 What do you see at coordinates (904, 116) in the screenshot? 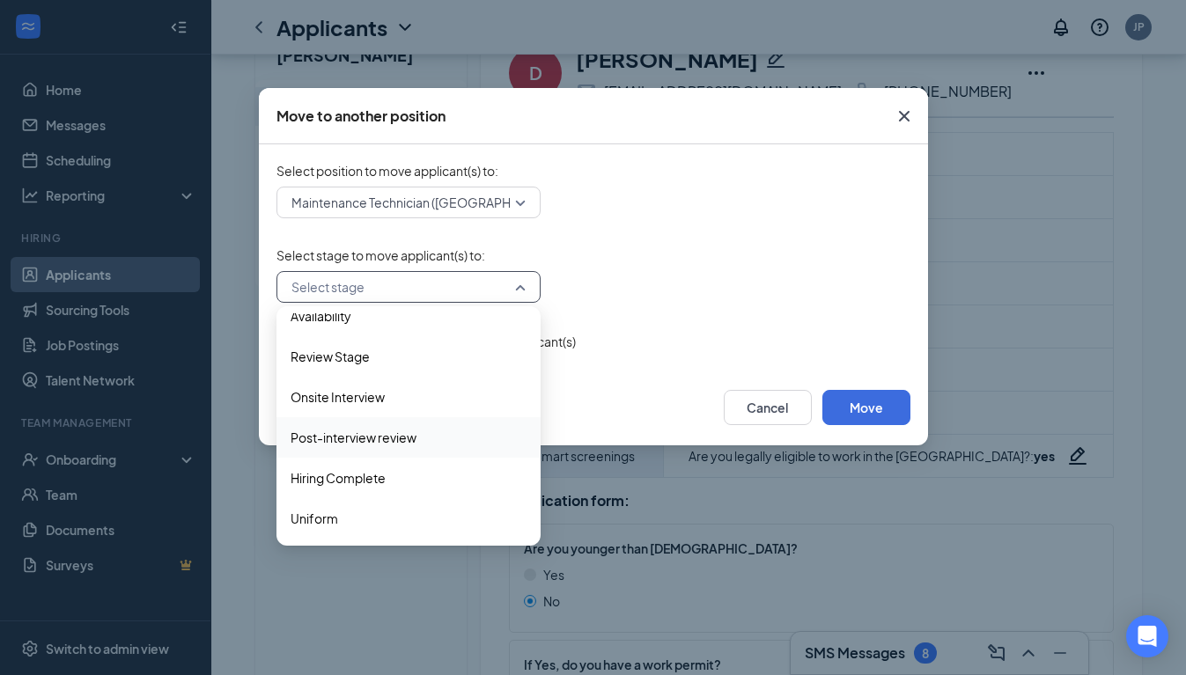
I see `button: Close` at bounding box center [904, 116].